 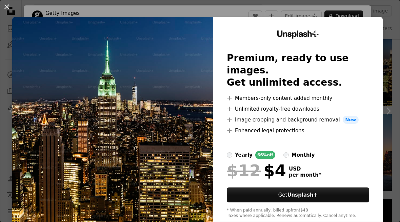 What do you see at coordinates (298, 98) in the screenshot?
I see `li: Members-only content added monthly` at bounding box center [298, 98].